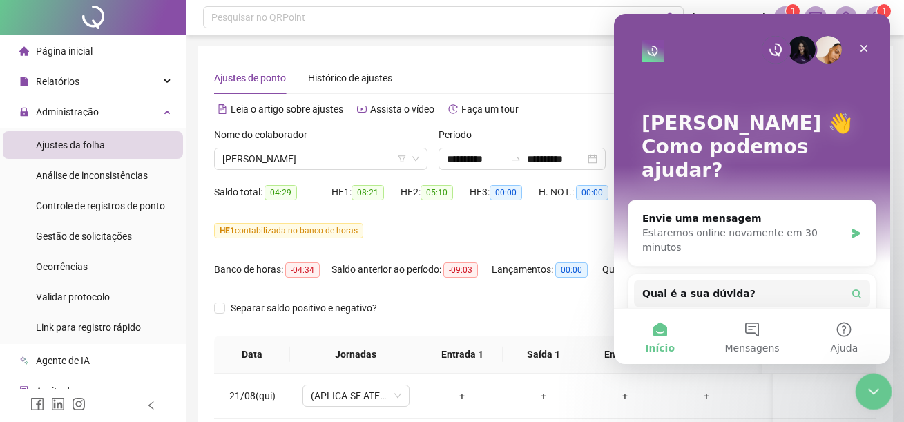 Image resolution: width=904 pixels, height=422 pixels. I want to click on sup: Atualize o seu contato no menu Meus Dados, so click(884, 11).